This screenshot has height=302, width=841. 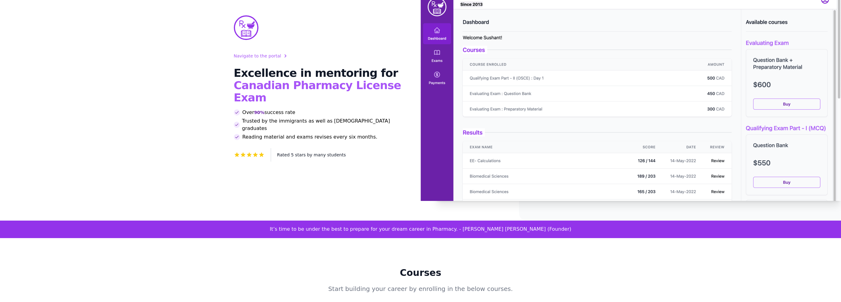 I want to click on span: 90%, so click(x=259, y=112).